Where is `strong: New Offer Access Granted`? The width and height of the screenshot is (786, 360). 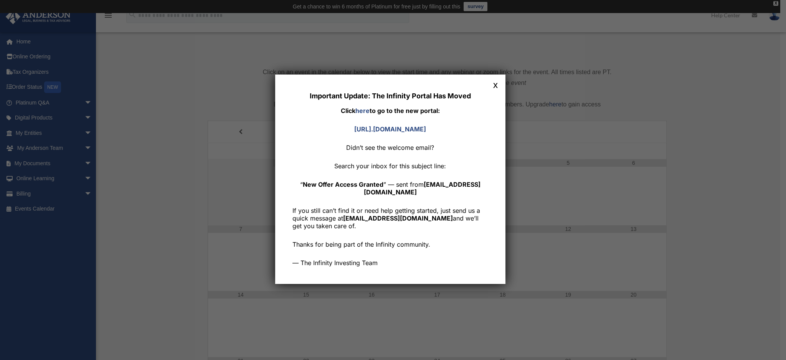 strong: New Offer Access Granted is located at coordinates (343, 184).